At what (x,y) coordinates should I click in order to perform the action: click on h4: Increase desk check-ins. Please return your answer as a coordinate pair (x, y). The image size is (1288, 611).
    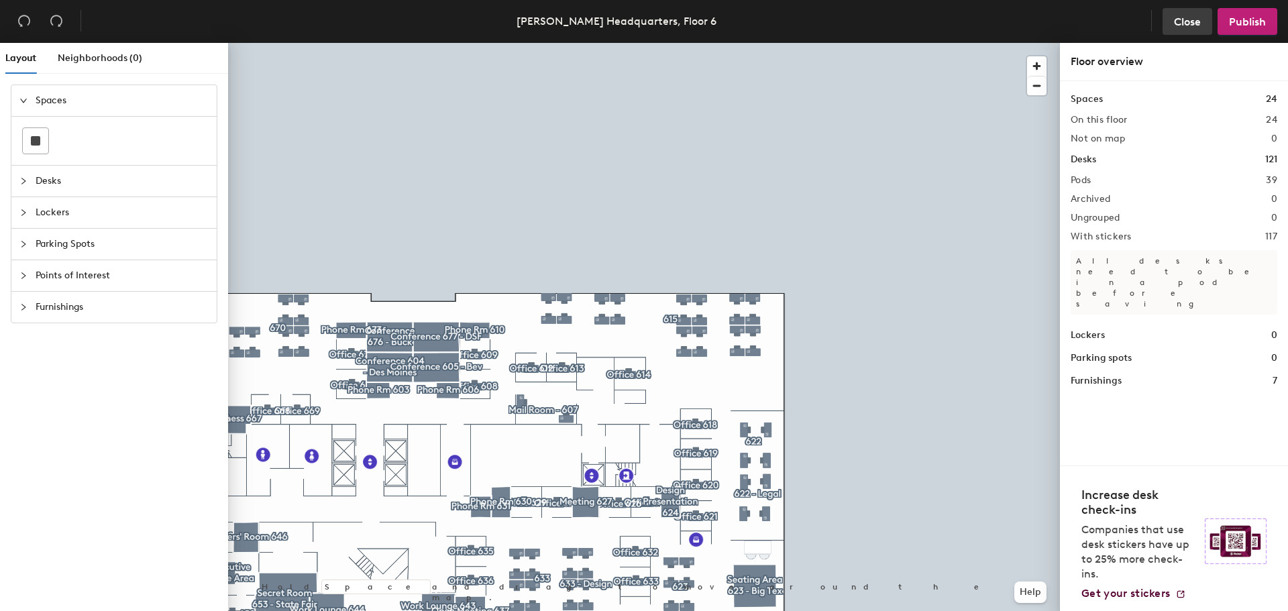
    Looking at the image, I should click on (1139, 503).